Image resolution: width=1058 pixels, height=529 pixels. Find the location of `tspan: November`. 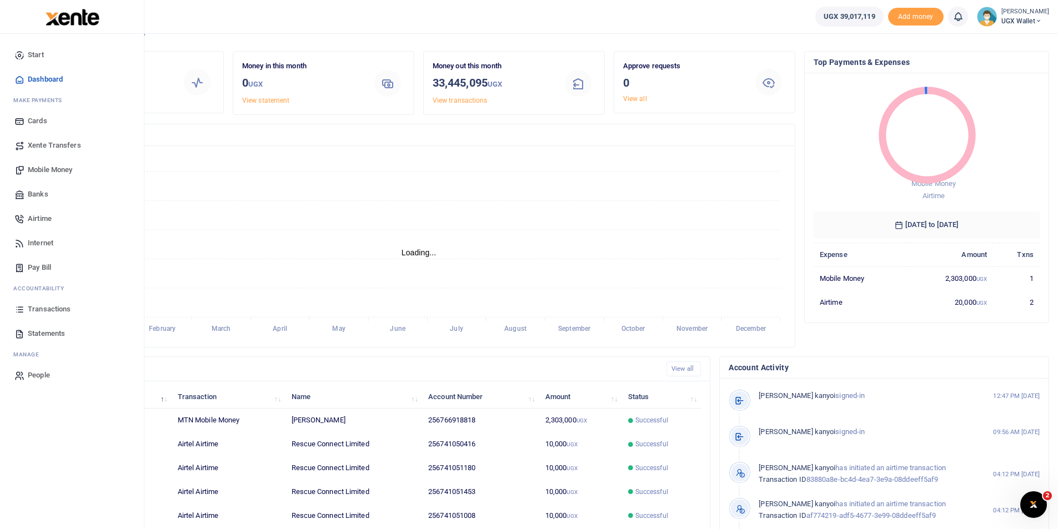

tspan: November is located at coordinates (692, 329).